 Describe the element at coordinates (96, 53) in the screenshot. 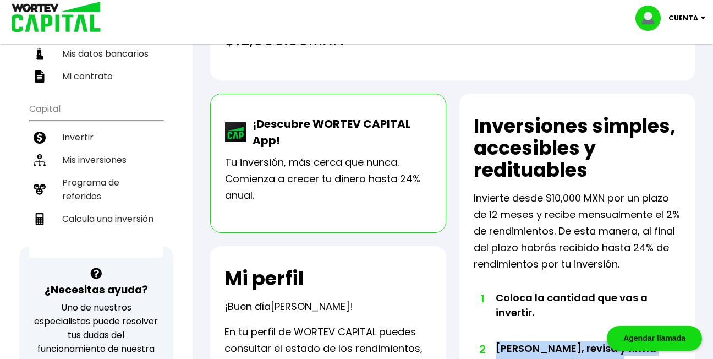

I see `li: Mis datos bancarios` at that location.